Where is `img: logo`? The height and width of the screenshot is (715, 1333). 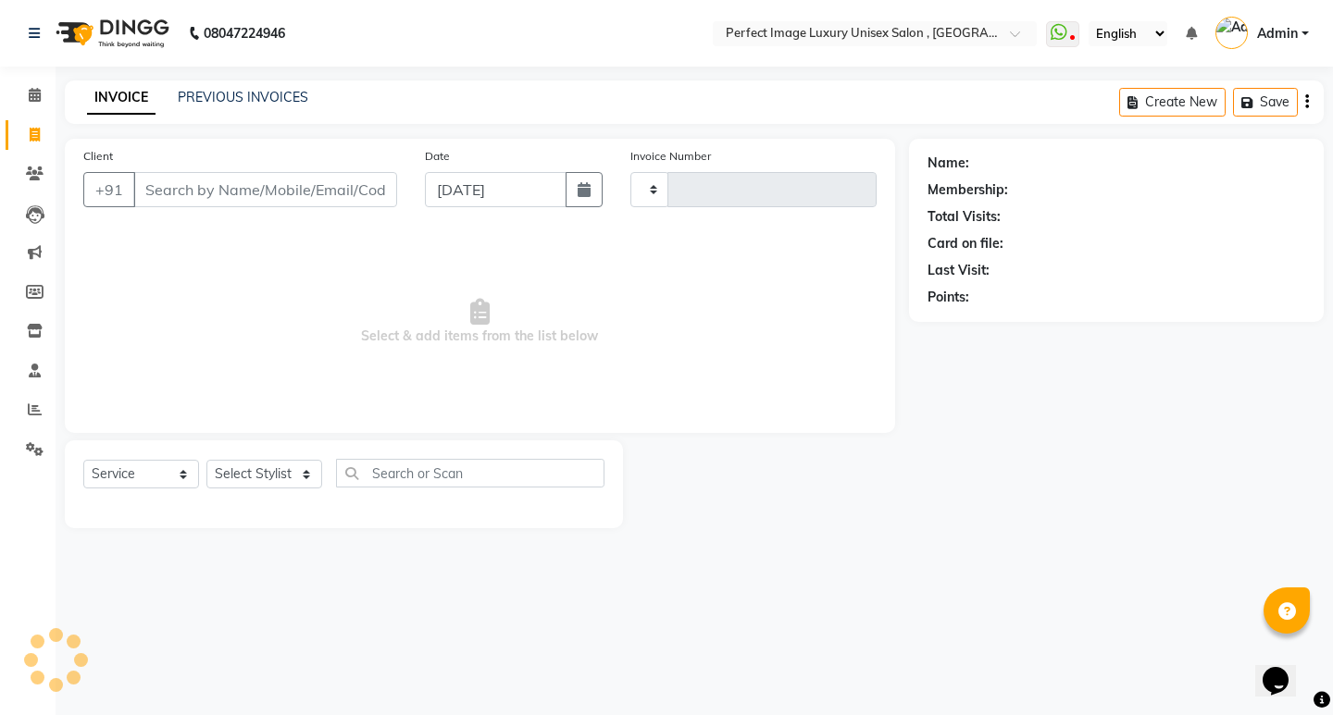
img: logo is located at coordinates (110, 33).